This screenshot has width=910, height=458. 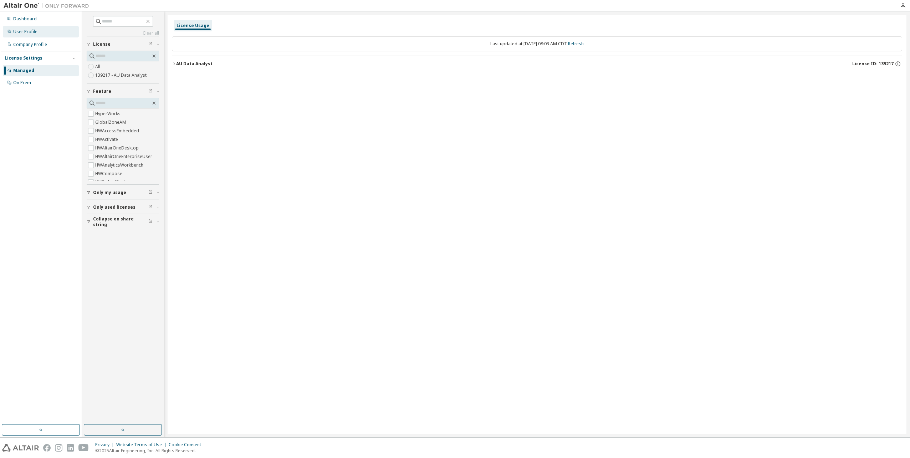 I want to click on button: Feature, so click(x=123, y=91).